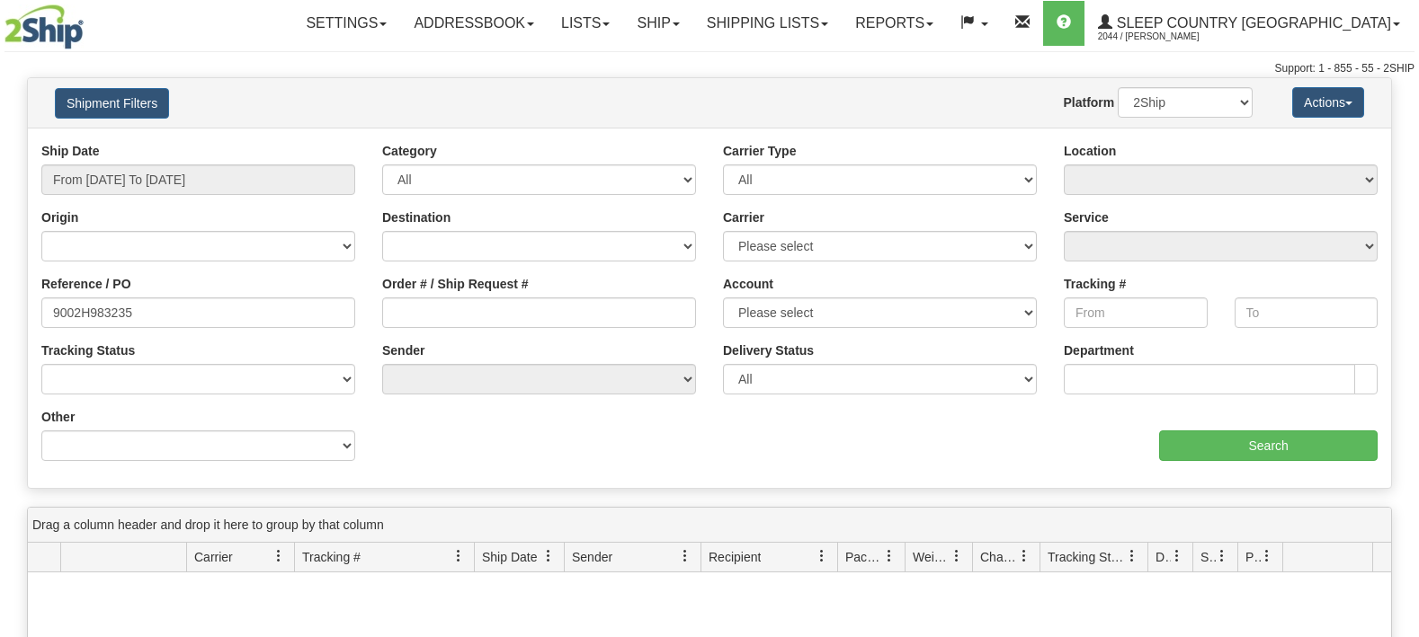 Image resolution: width=1419 pixels, height=637 pixels. I want to click on label: Sender, so click(403, 351).